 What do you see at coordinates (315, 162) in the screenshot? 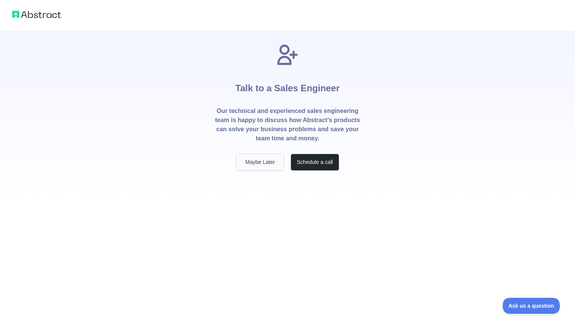
I see `button: Schedule a call` at bounding box center [315, 162].